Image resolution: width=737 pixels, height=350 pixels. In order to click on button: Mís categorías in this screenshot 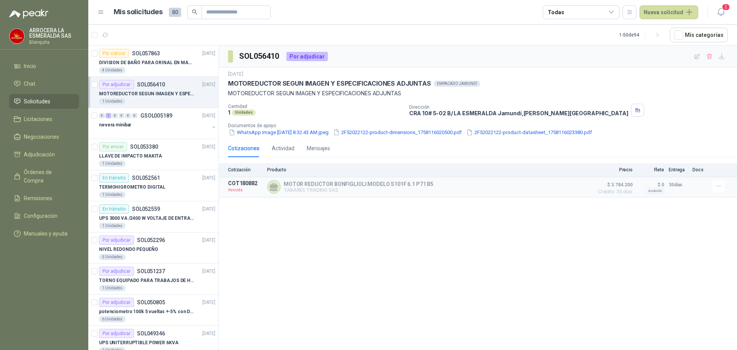, I will do `click(698, 35)`.